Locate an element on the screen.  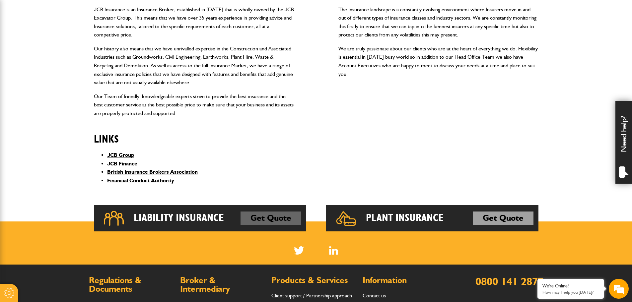
a: JCB Finance is located at coordinates (122, 164).